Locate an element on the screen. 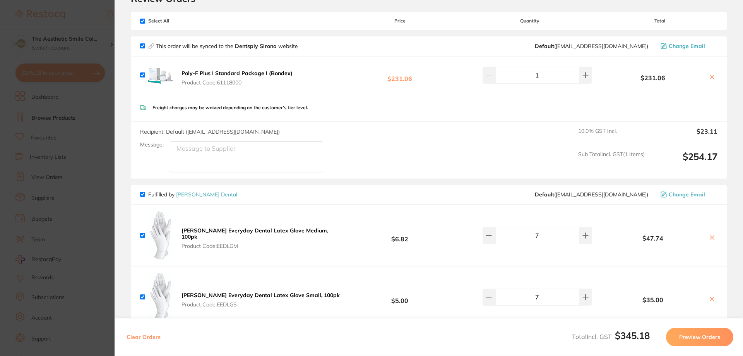 The width and height of the screenshot is (743, 356). output: $23.11 is located at coordinates (685, 136).